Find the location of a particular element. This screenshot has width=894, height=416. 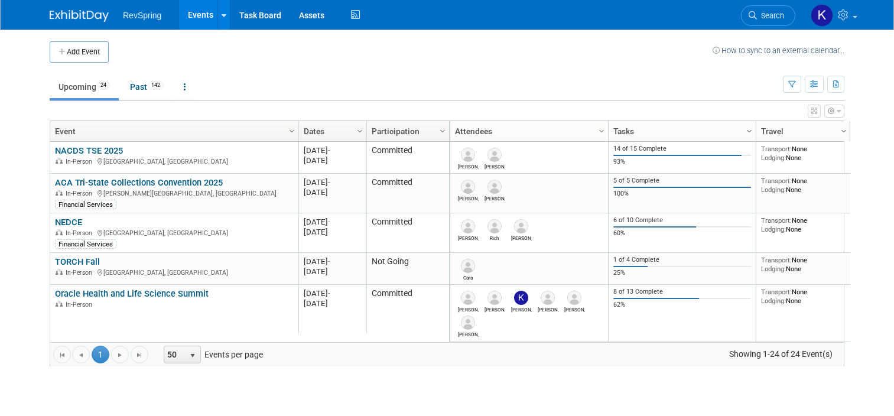

div: Steve Donohue is located at coordinates (468, 165).